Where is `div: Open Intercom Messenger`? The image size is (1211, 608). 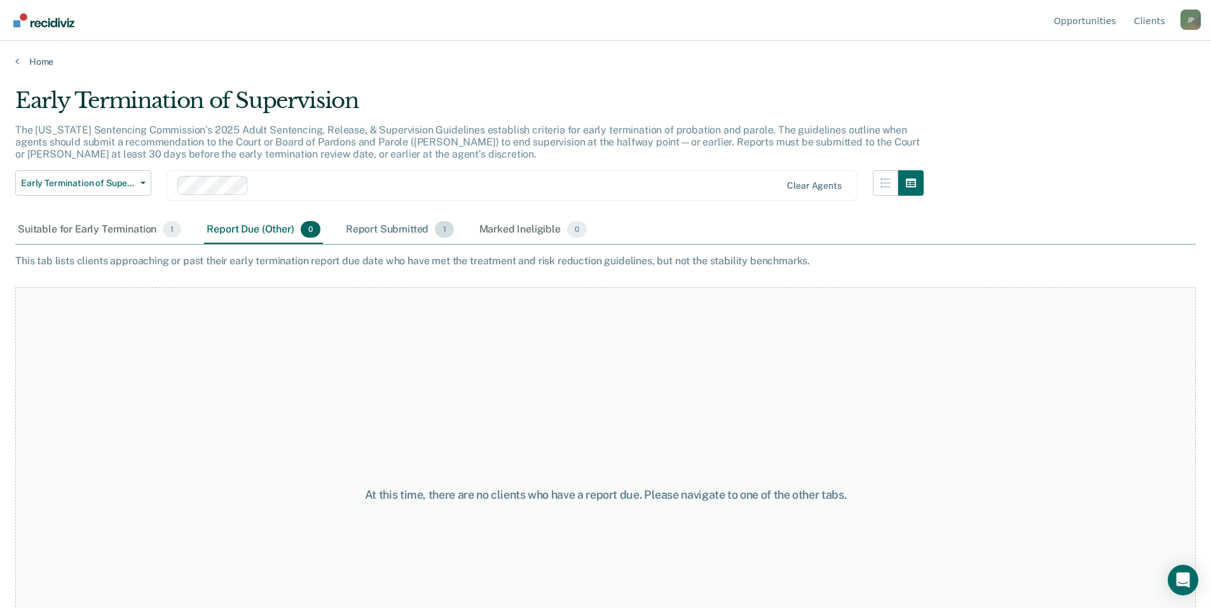 div: Open Intercom Messenger is located at coordinates (1183, 580).